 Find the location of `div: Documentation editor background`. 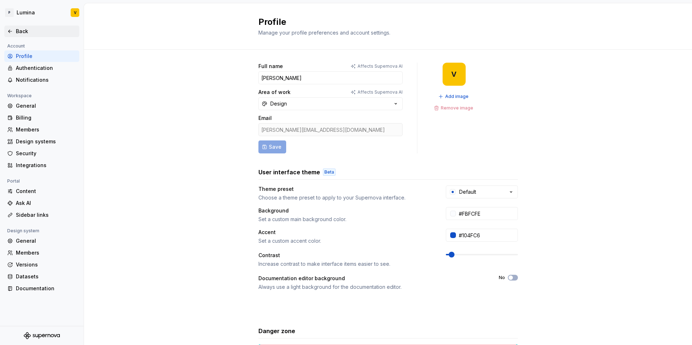

div: Documentation editor background is located at coordinates (302, 279).